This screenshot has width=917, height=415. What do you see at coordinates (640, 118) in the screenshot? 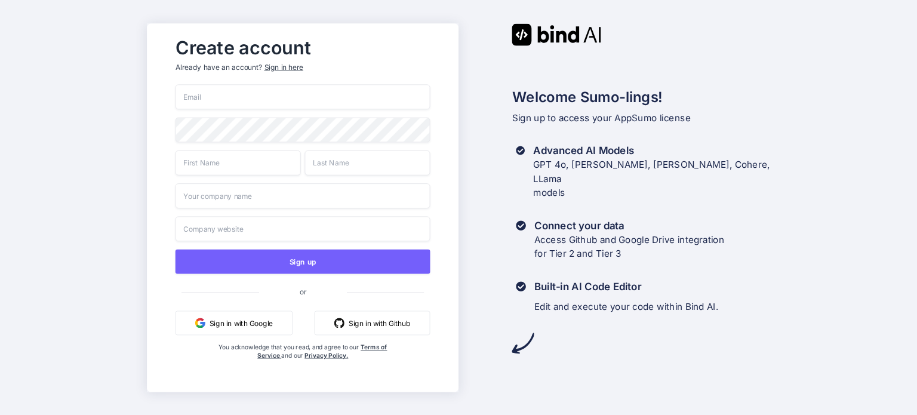
I see `p: Sign up to access your AppSumo license` at bounding box center [640, 118].